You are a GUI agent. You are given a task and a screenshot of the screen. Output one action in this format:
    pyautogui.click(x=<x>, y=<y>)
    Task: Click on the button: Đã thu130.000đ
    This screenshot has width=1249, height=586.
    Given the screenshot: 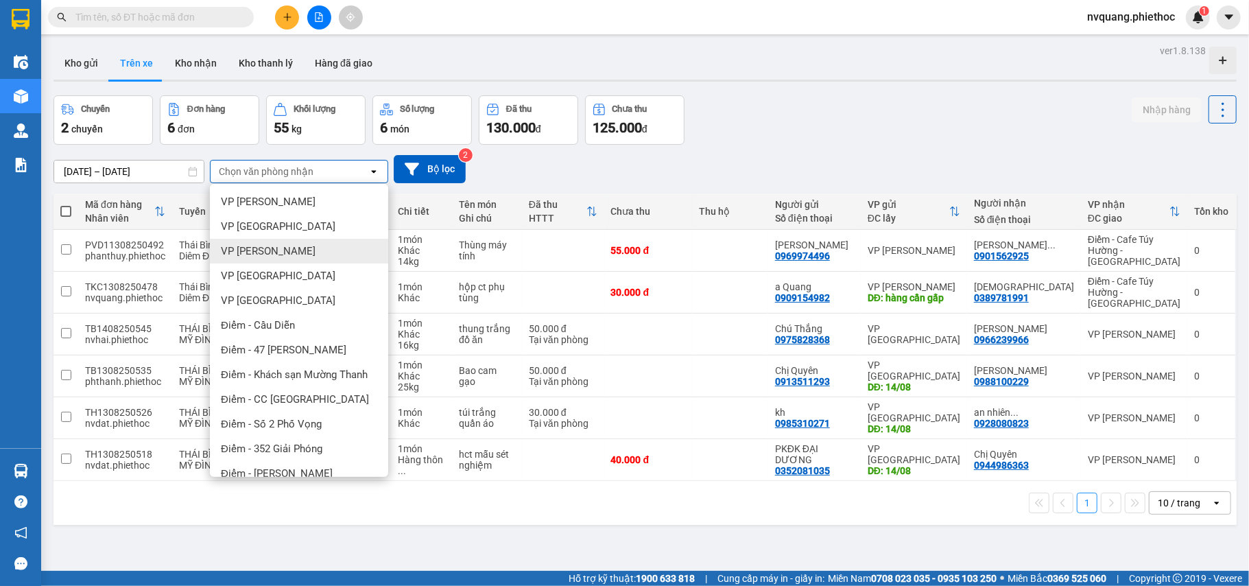 What is the action you would take?
    pyautogui.click(x=528, y=120)
    